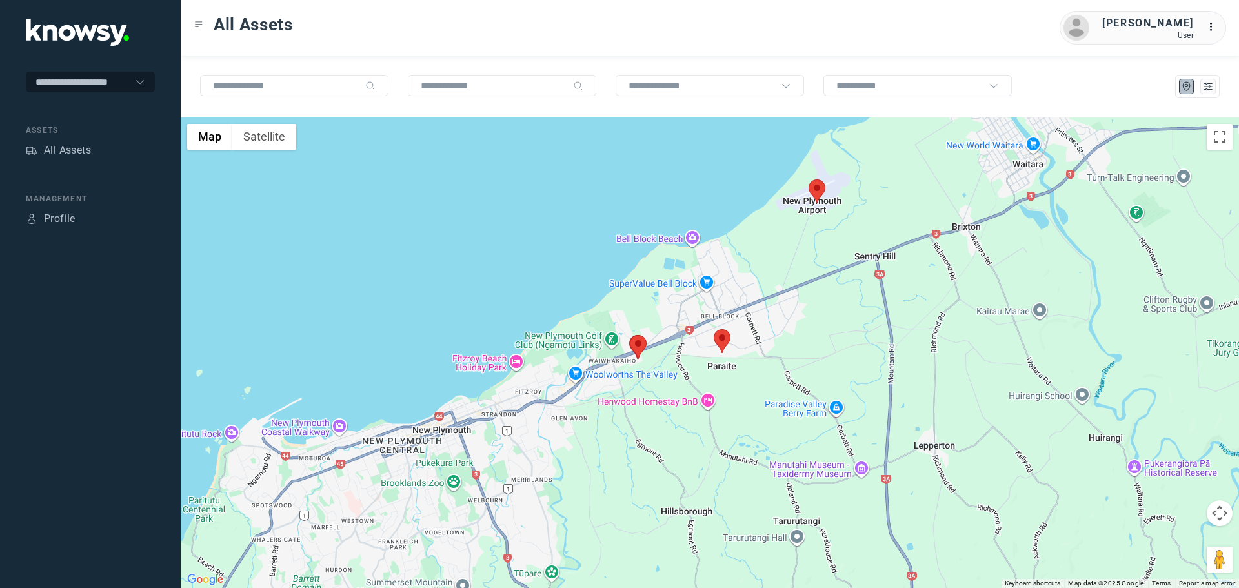 The width and height of the screenshot is (1239, 588). I want to click on button: Show street map, so click(210, 137).